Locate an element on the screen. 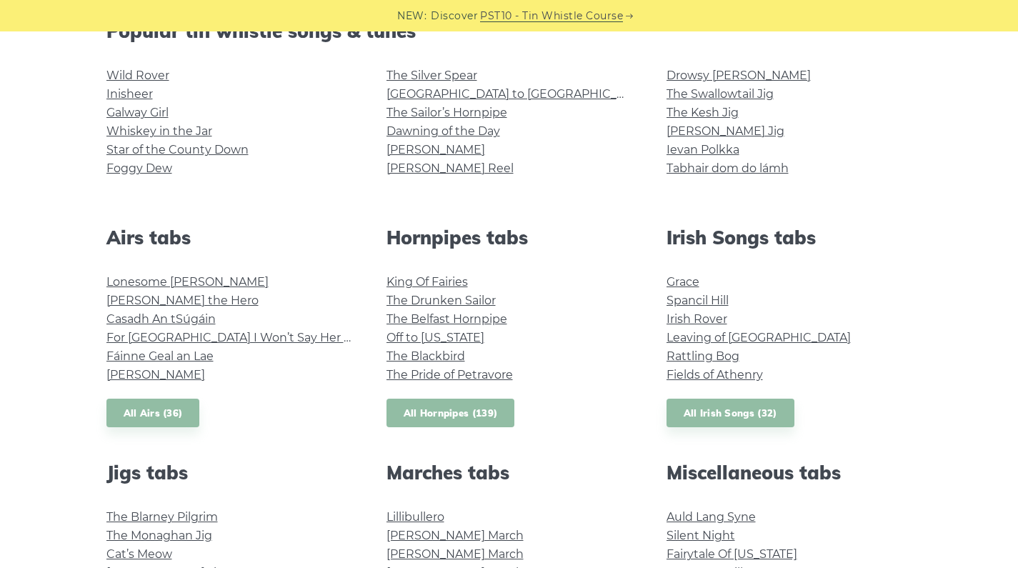  span: NEW: is located at coordinates (411, 16).